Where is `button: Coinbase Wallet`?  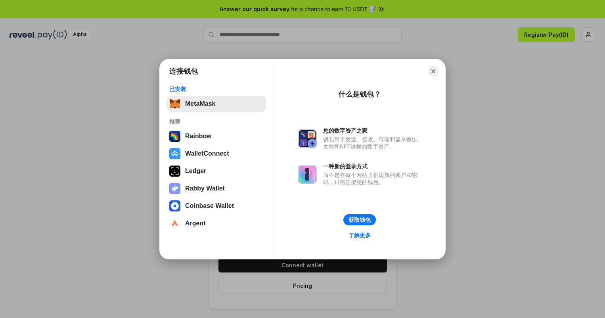 button: Coinbase Wallet is located at coordinates (216, 206).